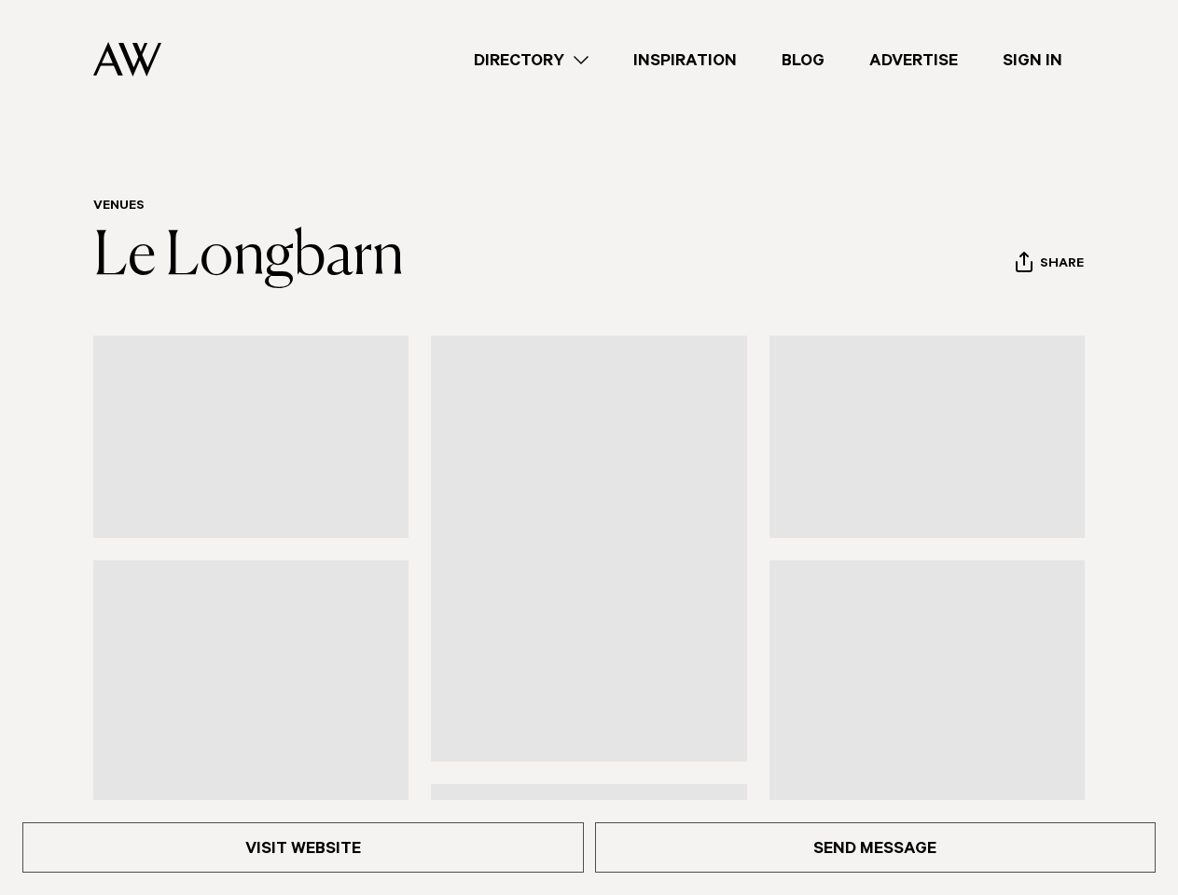  Describe the element at coordinates (913, 60) in the screenshot. I see `a: Advertise` at that location.